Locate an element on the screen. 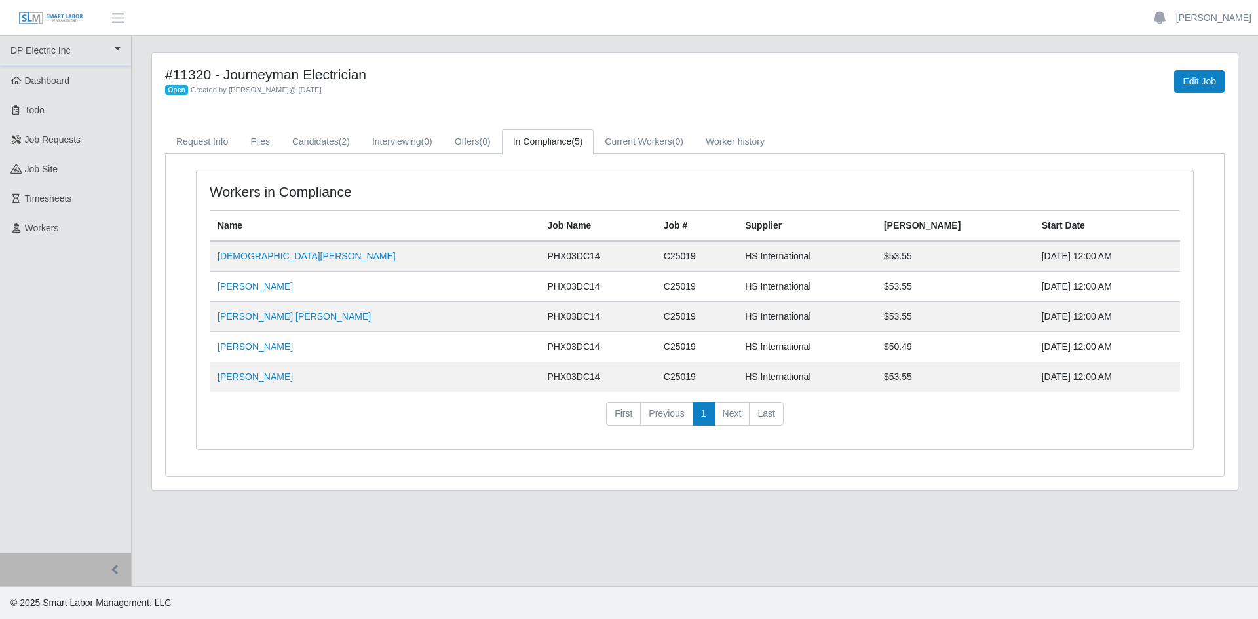 The image size is (1258, 619). th: Supplier is located at coordinates (806, 226).